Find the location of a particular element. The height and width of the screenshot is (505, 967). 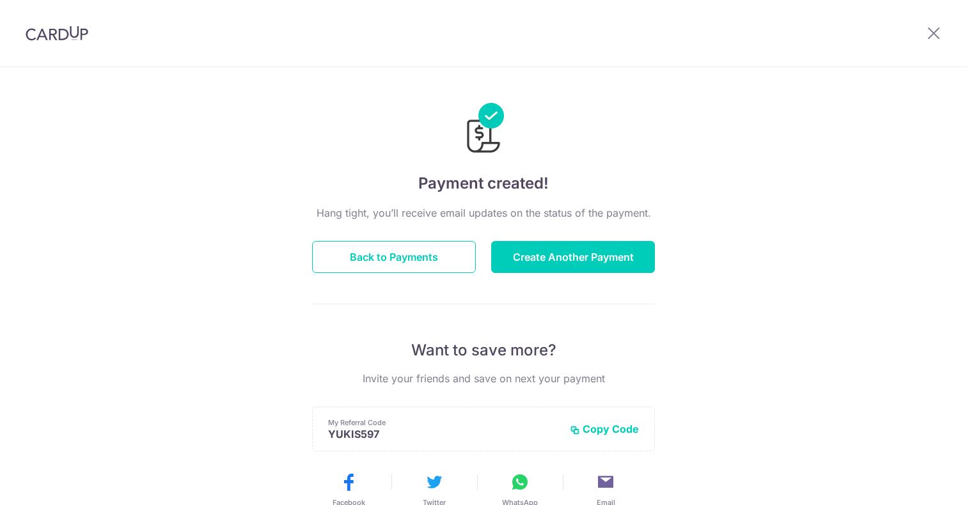

p: Invite your friends and save on next your payment is located at coordinates (483, 378).